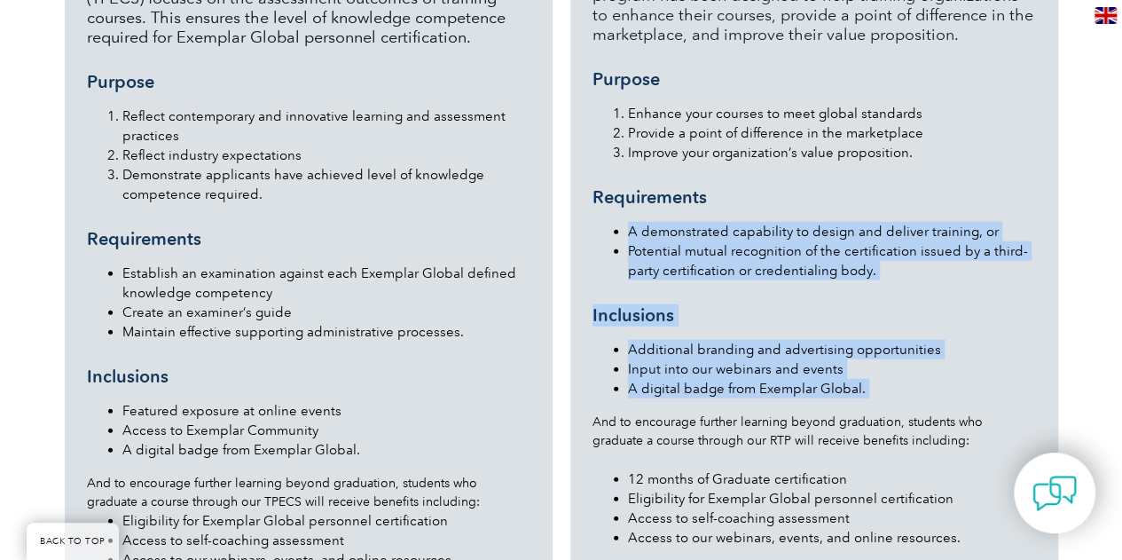  Describe the element at coordinates (73, 541) in the screenshot. I see `a: BACK TO TOP` at that location.